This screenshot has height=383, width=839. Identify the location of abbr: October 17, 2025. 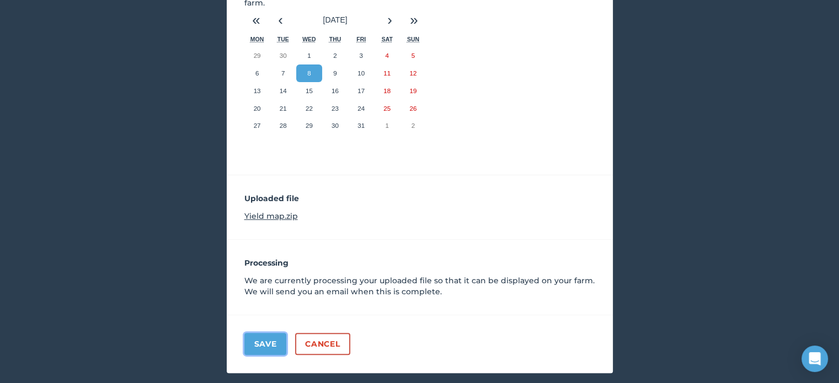
(361, 90).